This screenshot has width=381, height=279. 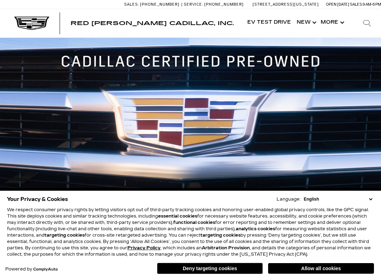 I want to click on a: ComplyAuto, so click(x=46, y=270).